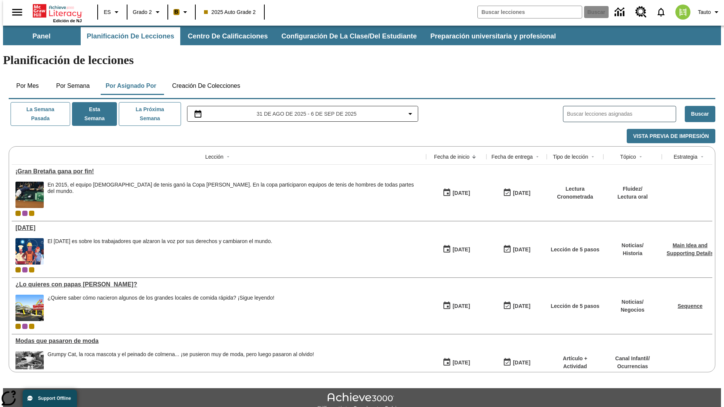 This screenshot has width=724, height=407. What do you see at coordinates (671, 136) in the screenshot?
I see `button: Vista previa de impresión` at bounding box center [671, 136].